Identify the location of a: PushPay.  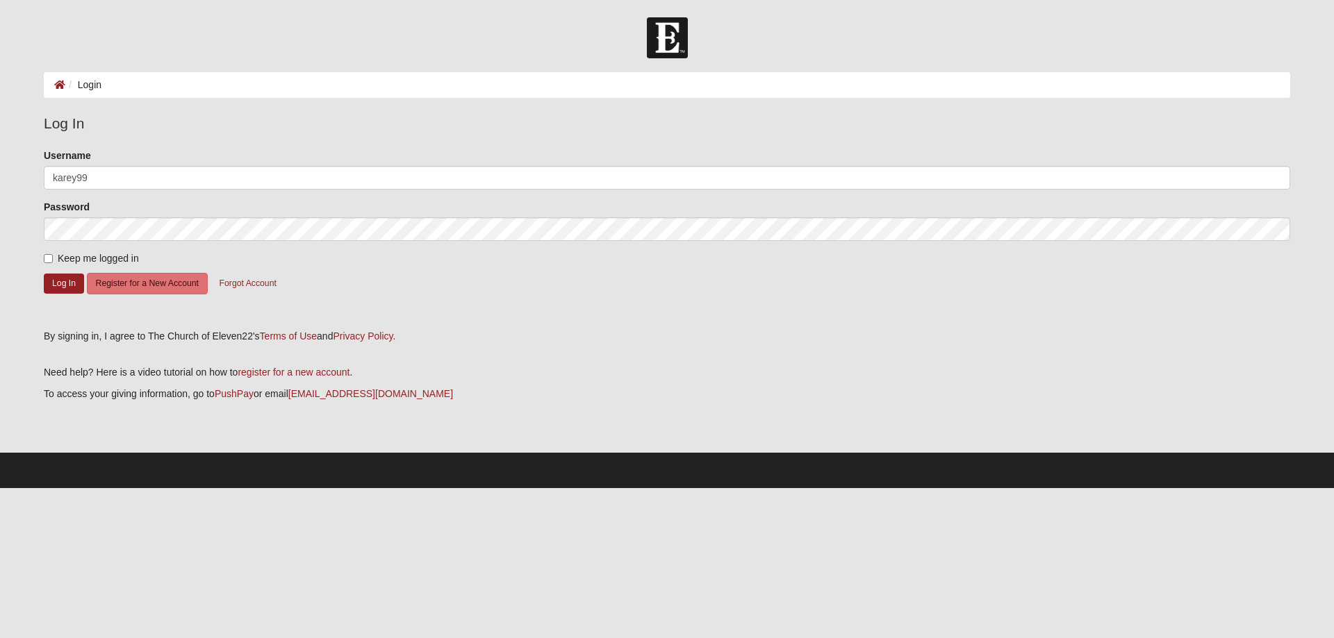
(234, 394).